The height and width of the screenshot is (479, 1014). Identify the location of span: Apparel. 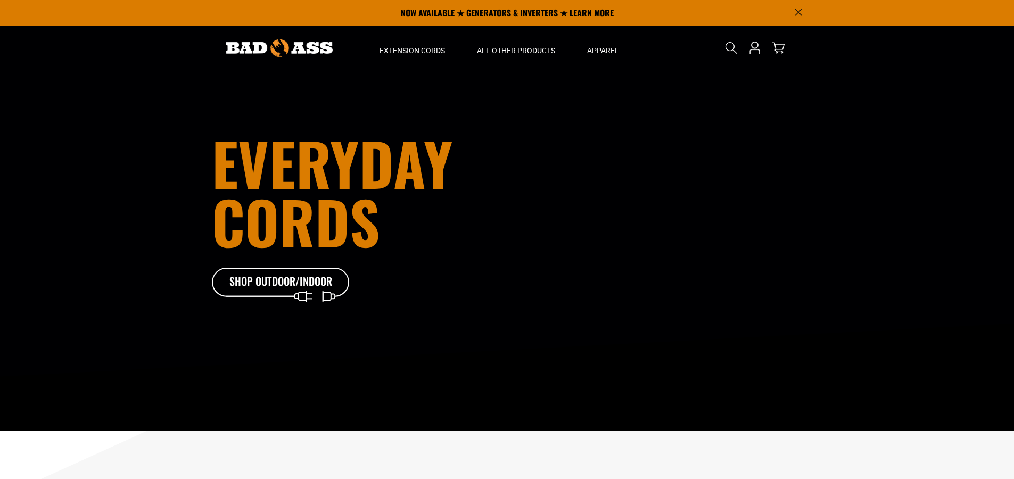
(603, 51).